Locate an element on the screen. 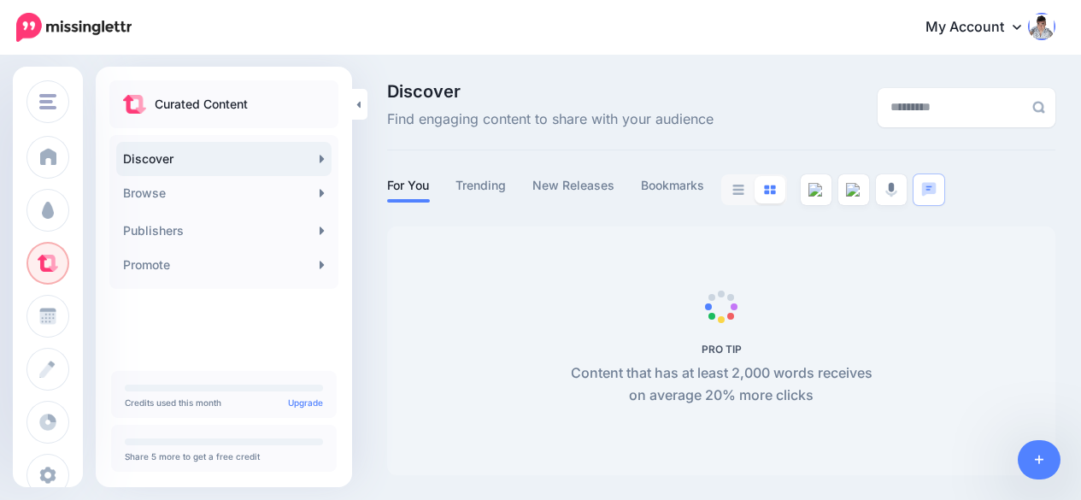 Image resolution: width=1081 pixels, height=500 pixels. img: video--grey.png is located at coordinates (854, 190).